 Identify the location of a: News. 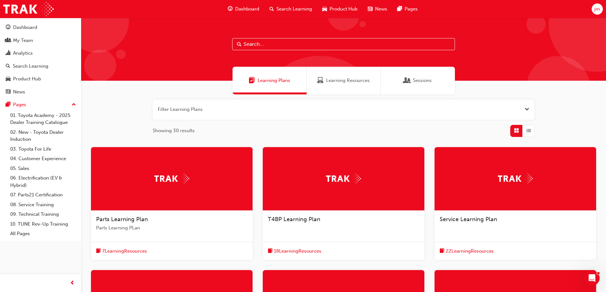
(40, 92).